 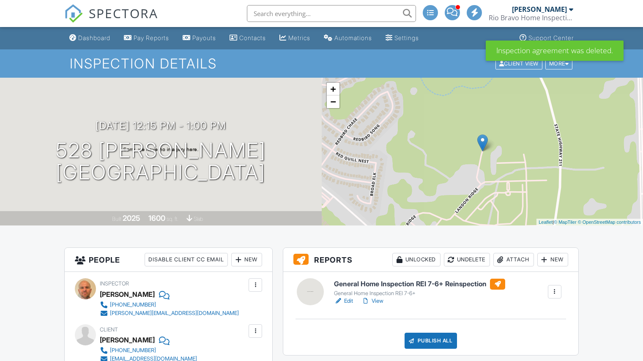 I want to click on a: Support Center, so click(x=547, y=38).